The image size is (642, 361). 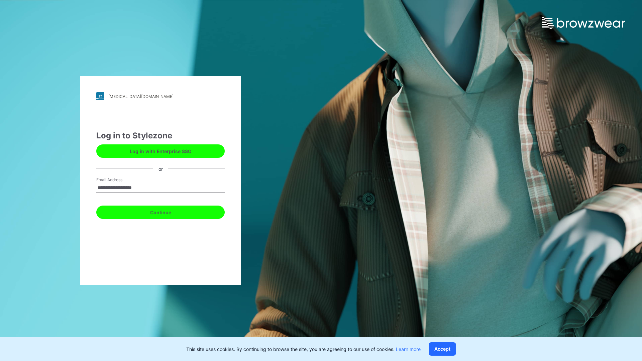 I want to click on button: Log in with Enterprise SSO, so click(x=161, y=151).